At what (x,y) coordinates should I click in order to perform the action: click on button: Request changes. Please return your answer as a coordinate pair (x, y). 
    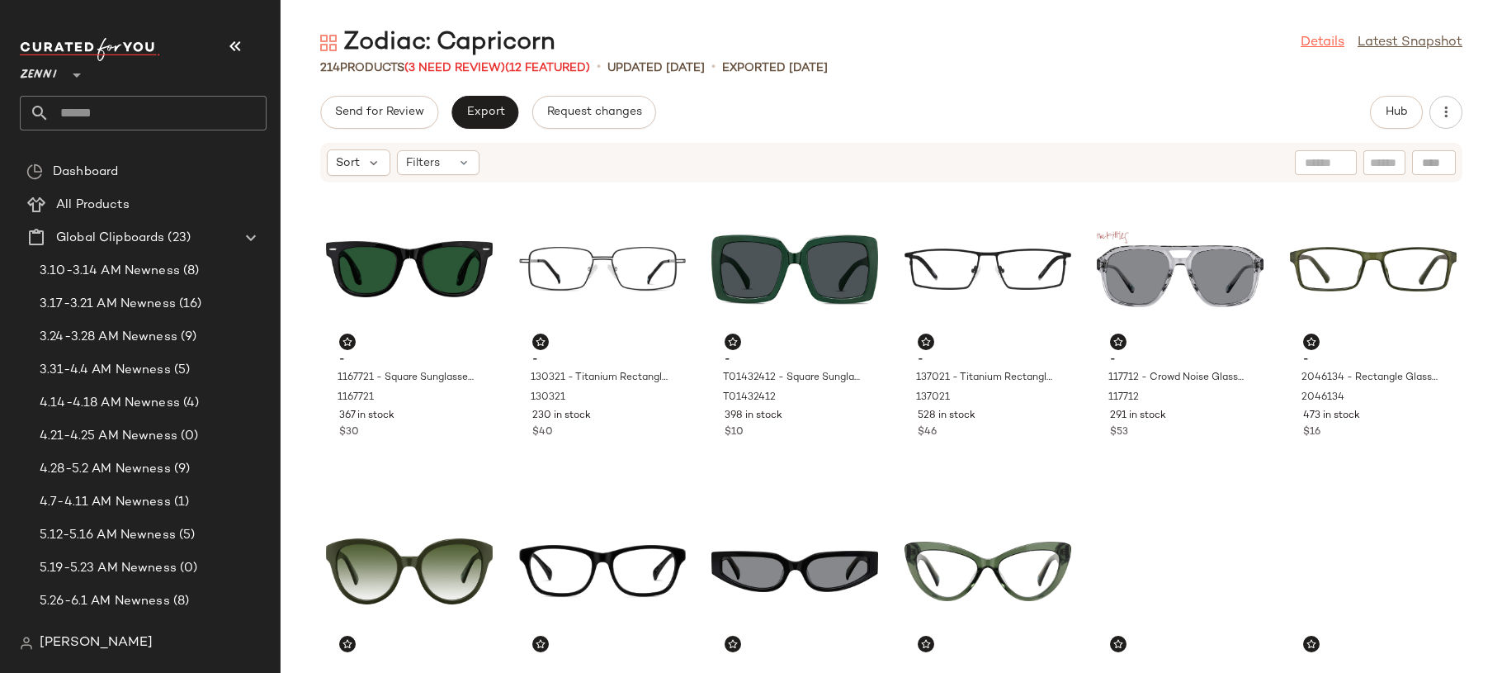
    Looking at the image, I should click on (594, 112).